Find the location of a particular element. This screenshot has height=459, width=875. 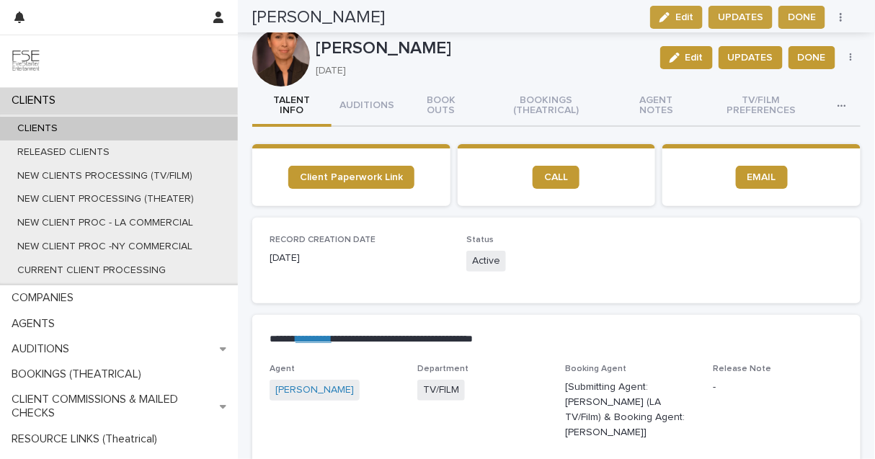

p: NEW CLIENT PROCESSING (THEATER) is located at coordinates (105, 199).